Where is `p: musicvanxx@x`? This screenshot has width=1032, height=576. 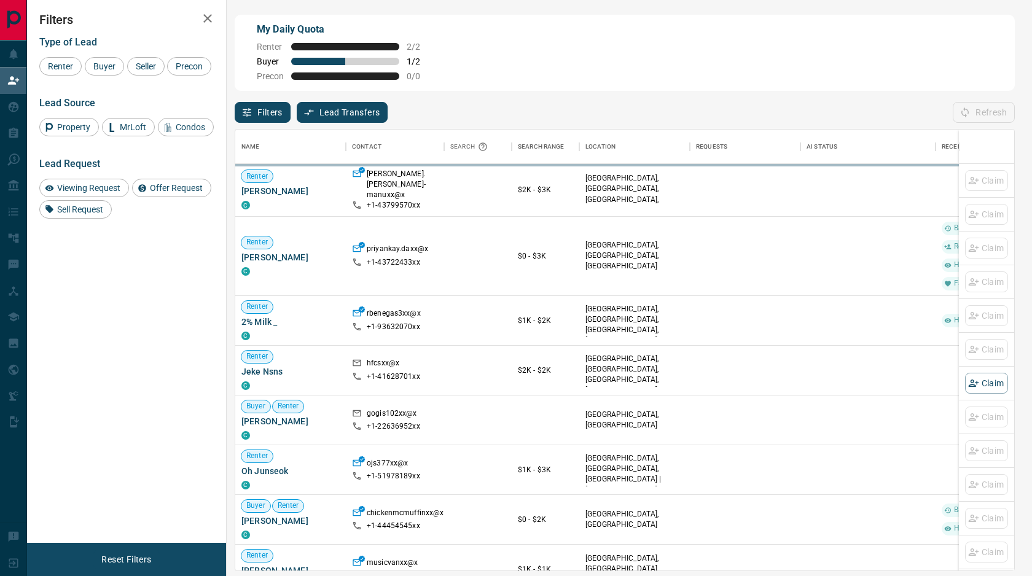
p: musicvanxx@x is located at coordinates (393, 564).